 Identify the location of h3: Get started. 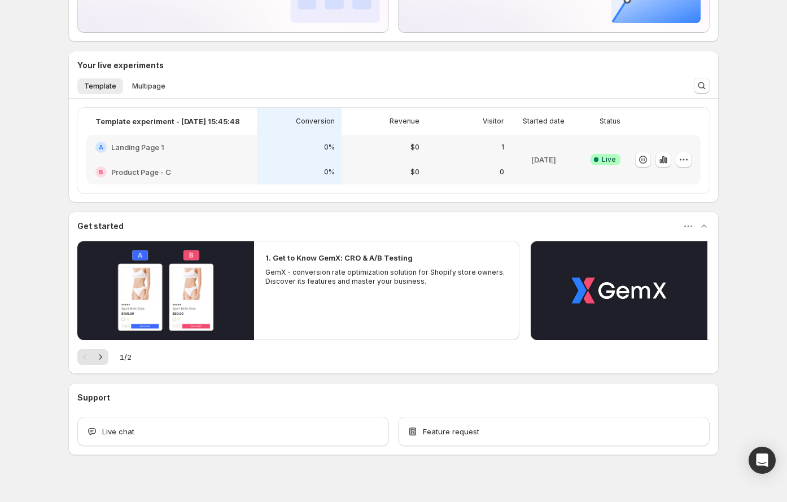
(100, 226).